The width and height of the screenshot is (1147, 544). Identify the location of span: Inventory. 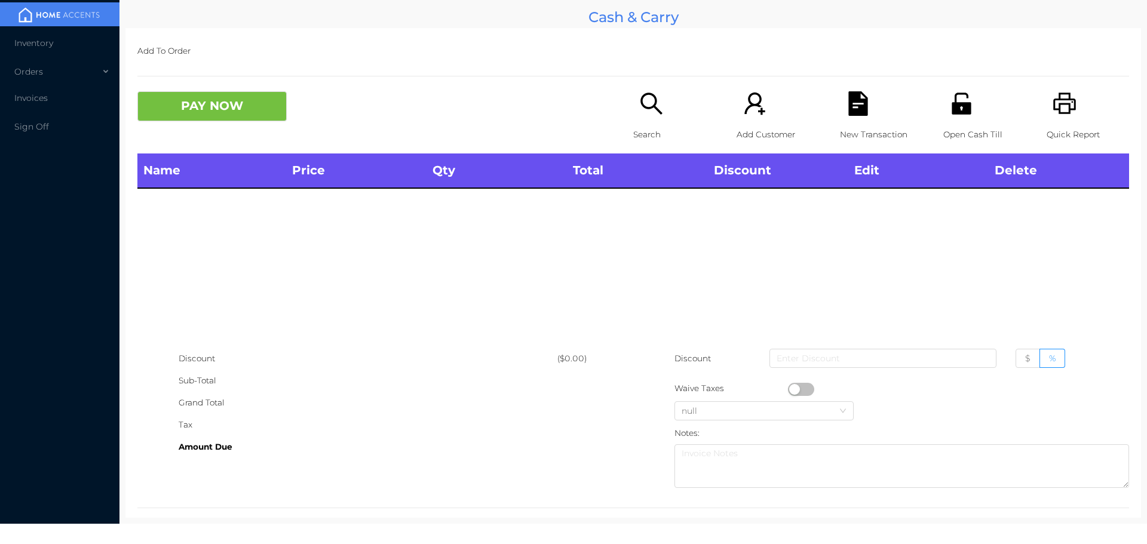
(33, 43).